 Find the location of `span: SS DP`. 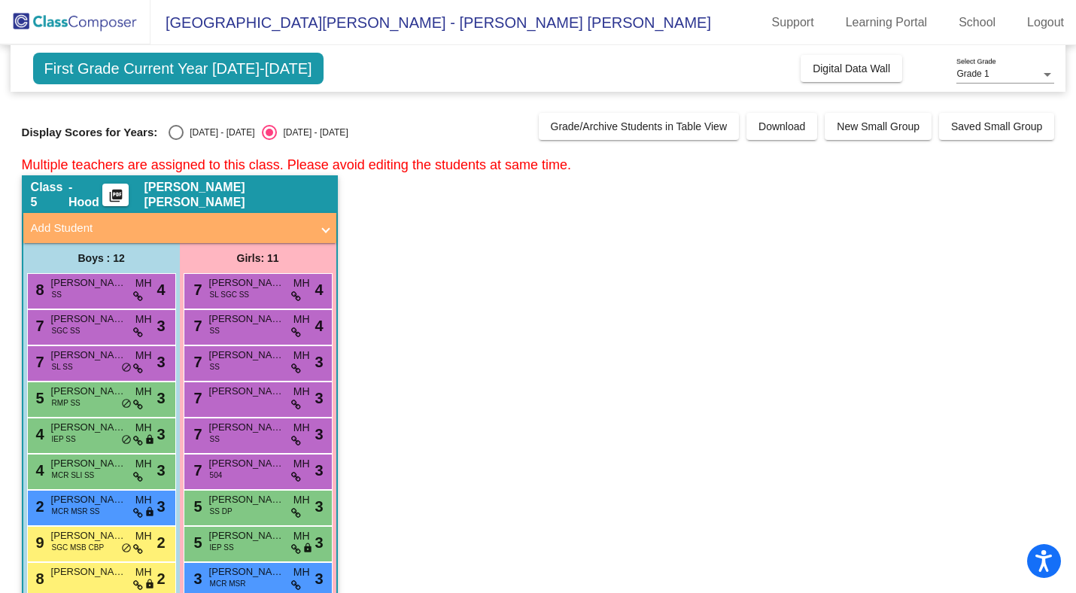

span: SS DP is located at coordinates (221, 511).